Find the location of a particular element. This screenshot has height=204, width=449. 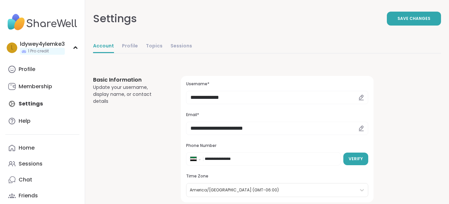

div: ldywey4ylemke3 is located at coordinates (42, 44).